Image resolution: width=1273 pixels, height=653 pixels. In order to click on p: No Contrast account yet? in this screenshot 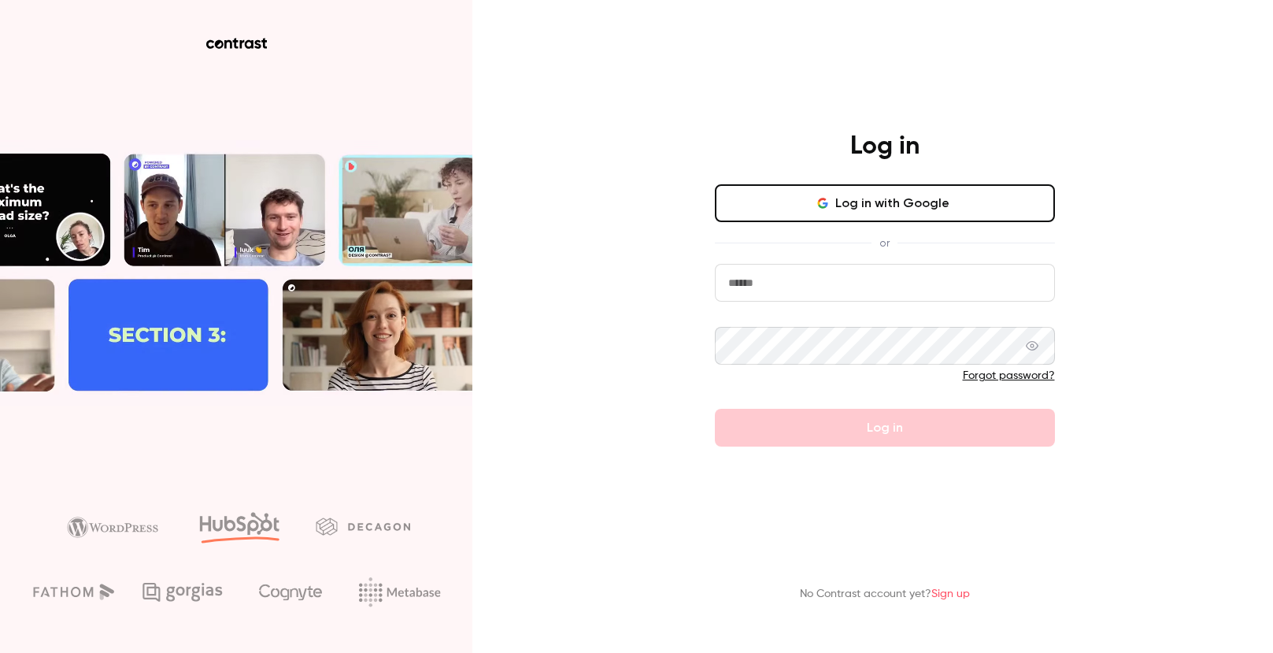, I will do `click(885, 594)`.